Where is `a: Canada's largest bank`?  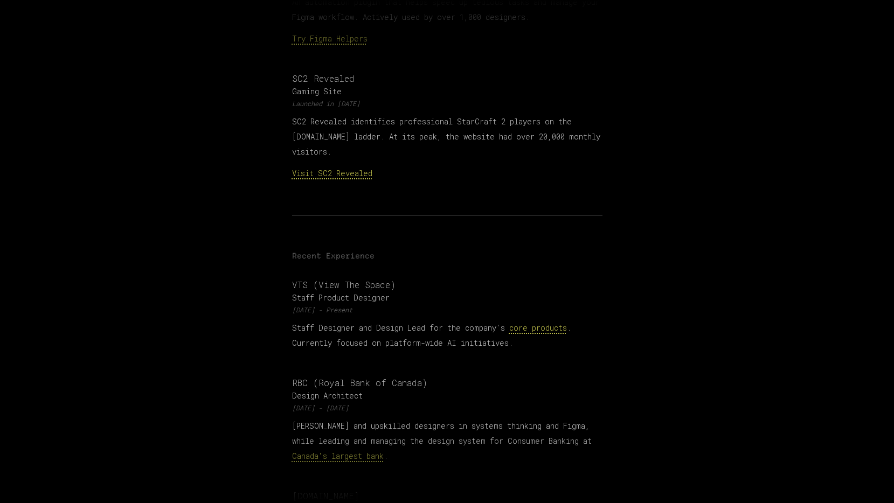
a: Canada's largest bank is located at coordinates (338, 456).